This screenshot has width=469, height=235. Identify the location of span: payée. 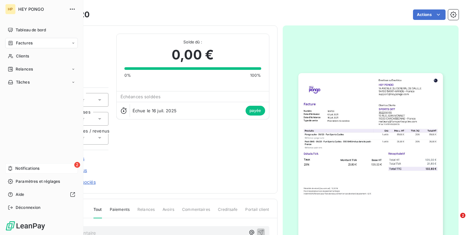
(256, 111).